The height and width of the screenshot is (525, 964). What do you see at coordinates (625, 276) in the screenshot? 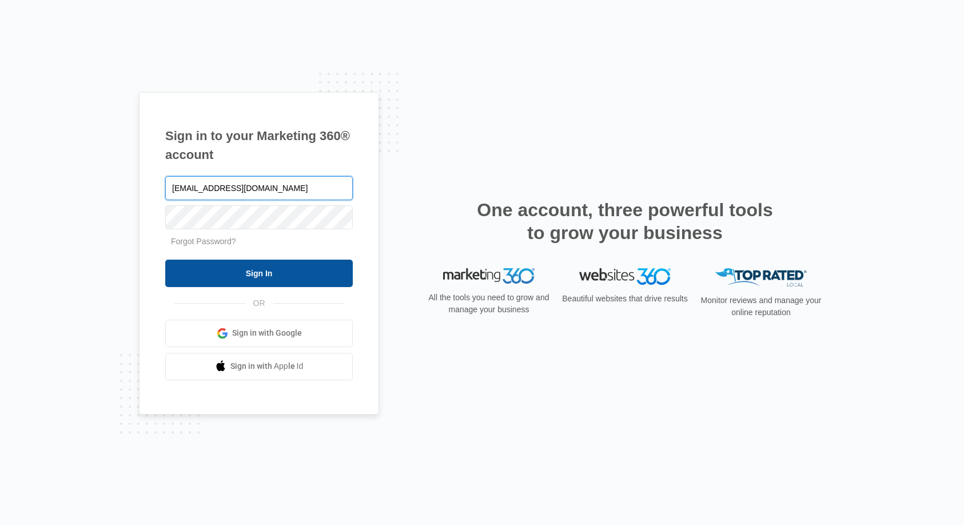
I see `img: Websites 360` at bounding box center [625, 276].